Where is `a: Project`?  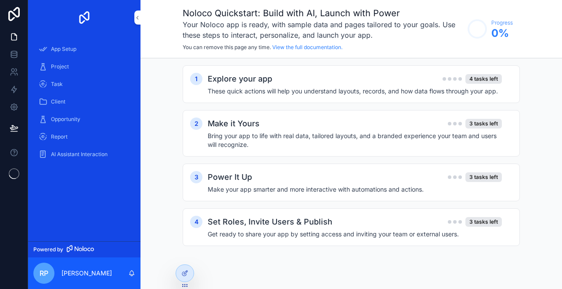 a: Project is located at coordinates (84, 67).